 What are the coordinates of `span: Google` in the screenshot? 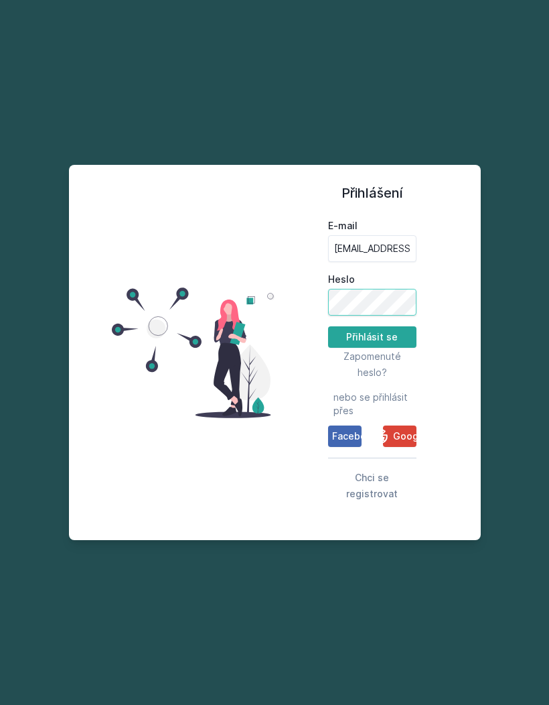 It's located at (410, 436).